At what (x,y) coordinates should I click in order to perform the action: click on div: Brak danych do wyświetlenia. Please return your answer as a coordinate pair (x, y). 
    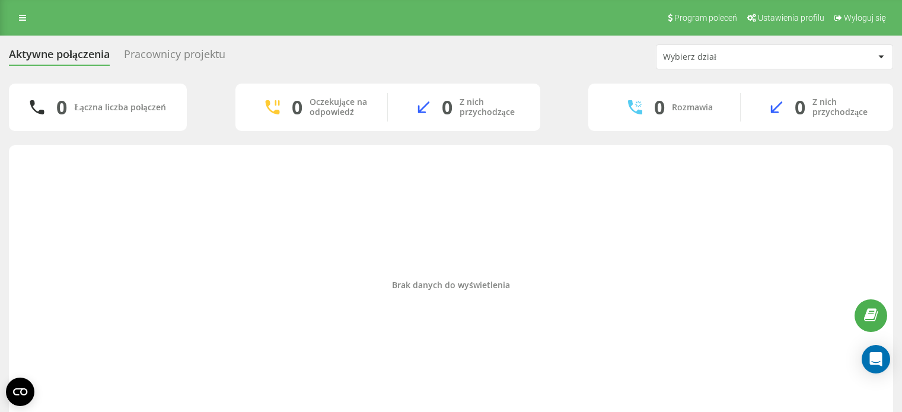
    Looking at the image, I should click on (451, 285).